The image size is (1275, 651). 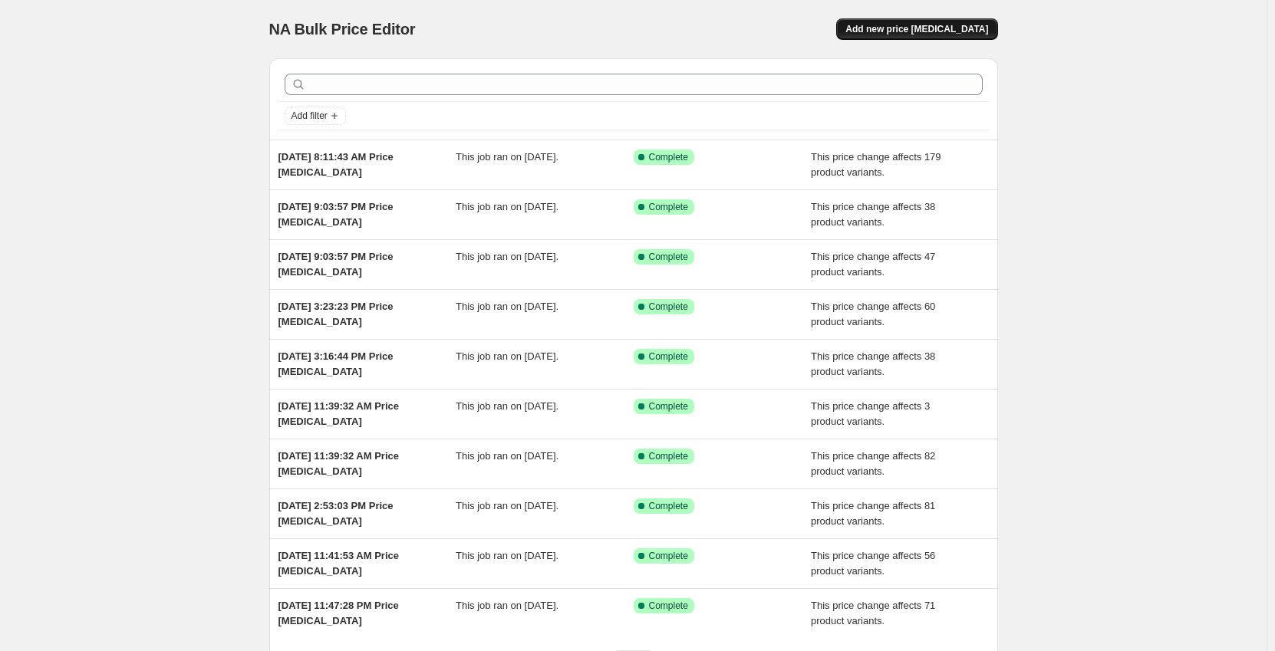 I want to click on span: This price change affects 3 product variants., so click(x=870, y=414).